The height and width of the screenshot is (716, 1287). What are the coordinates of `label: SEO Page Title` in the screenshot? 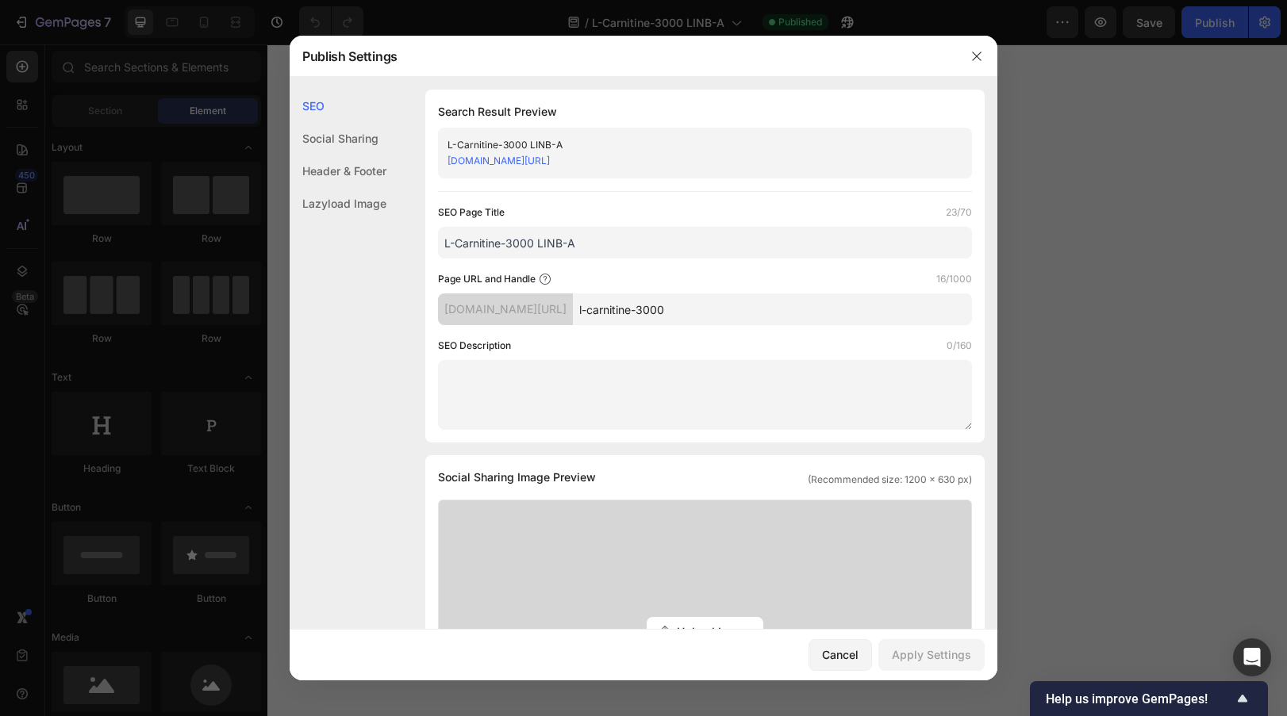 It's located at (471, 213).